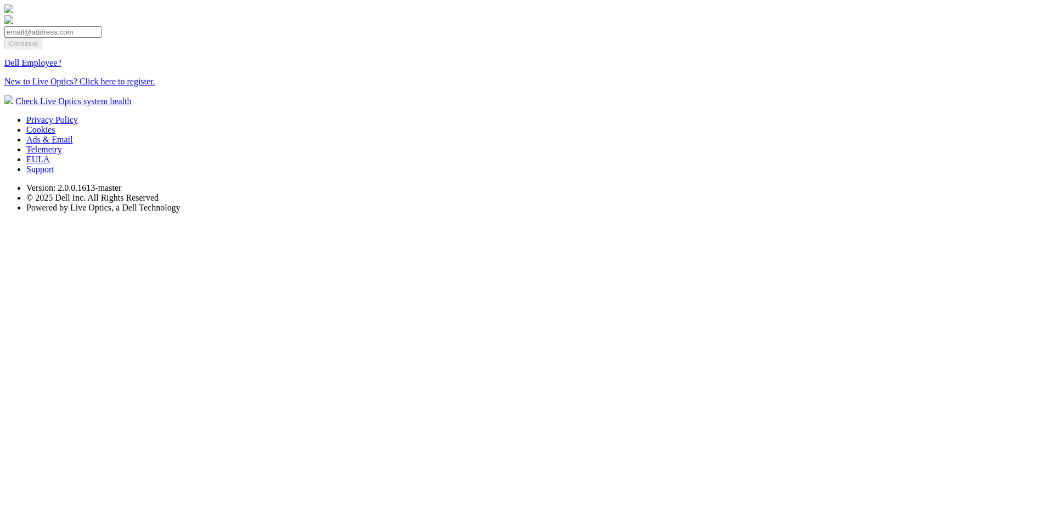 The image size is (1049, 523). What do you see at coordinates (38, 159) in the screenshot?
I see `a: EULA` at bounding box center [38, 159].